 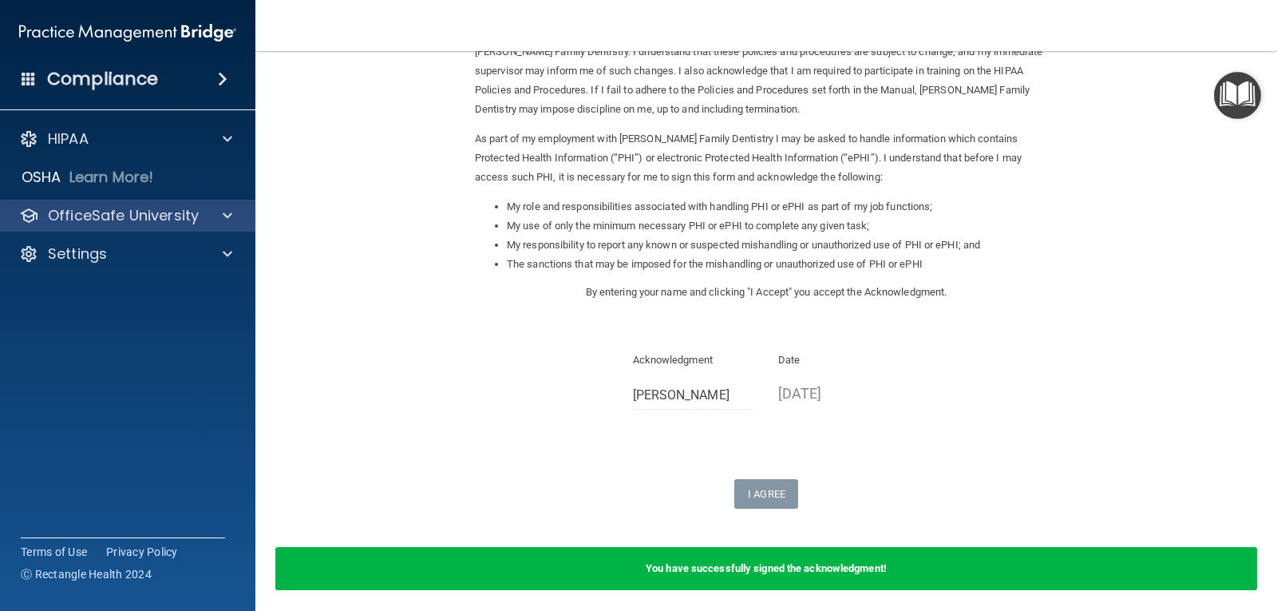 What do you see at coordinates (1237, 95) in the screenshot?
I see `button: Open Resource Center` at bounding box center [1237, 95].